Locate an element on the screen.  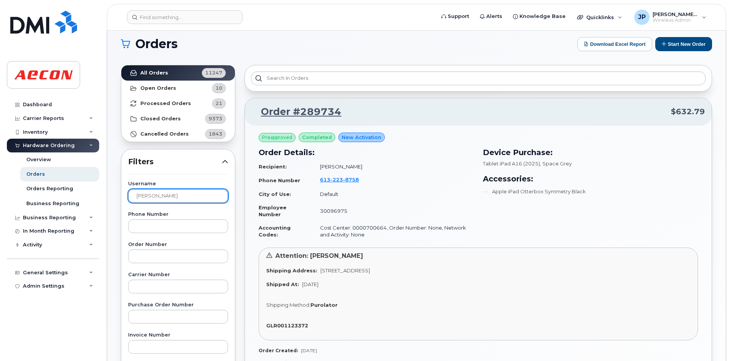
strong: Closed Orders is located at coordinates (161, 119).